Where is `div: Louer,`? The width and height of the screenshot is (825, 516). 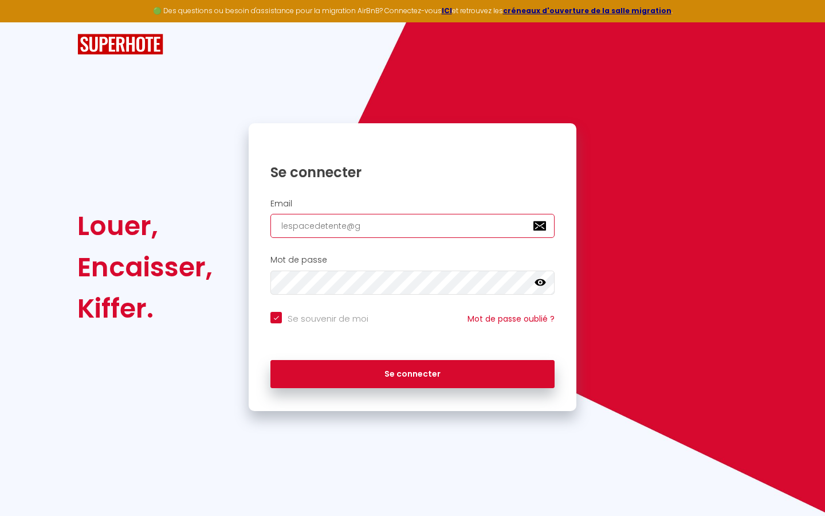
div: Louer, is located at coordinates (145, 226).